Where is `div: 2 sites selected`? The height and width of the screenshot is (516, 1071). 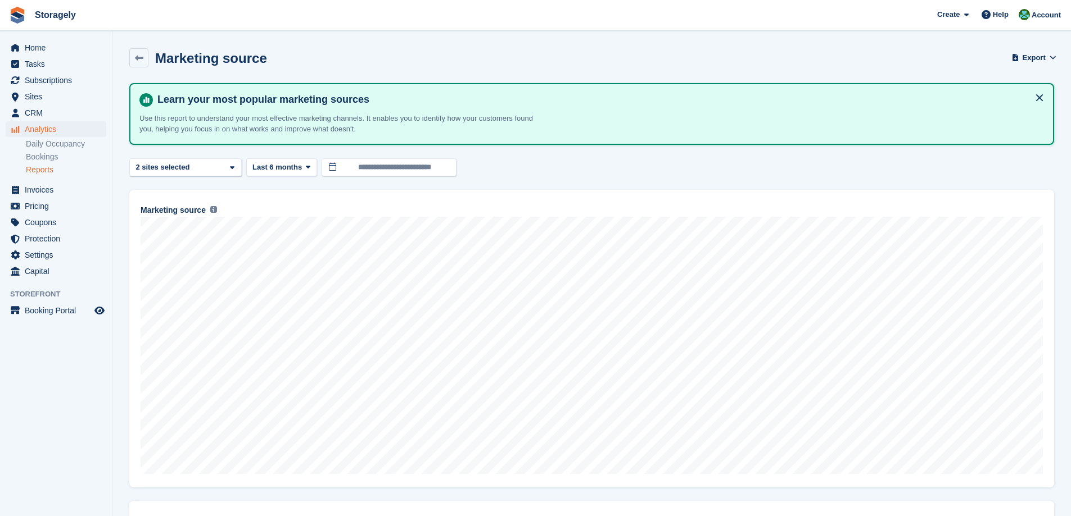 div: 2 sites selected is located at coordinates (164, 167).